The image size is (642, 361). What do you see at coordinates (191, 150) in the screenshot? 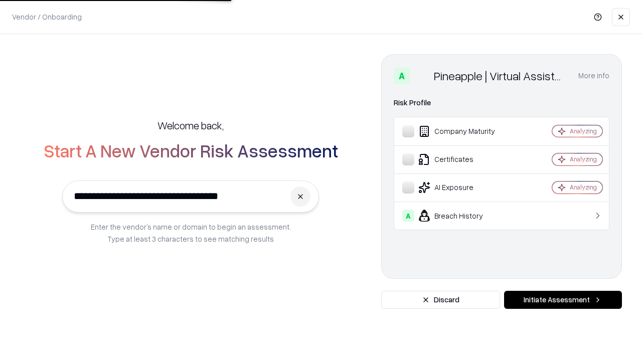
I see `h2: Start A New Vendor Risk Assessment` at bounding box center [191, 150].